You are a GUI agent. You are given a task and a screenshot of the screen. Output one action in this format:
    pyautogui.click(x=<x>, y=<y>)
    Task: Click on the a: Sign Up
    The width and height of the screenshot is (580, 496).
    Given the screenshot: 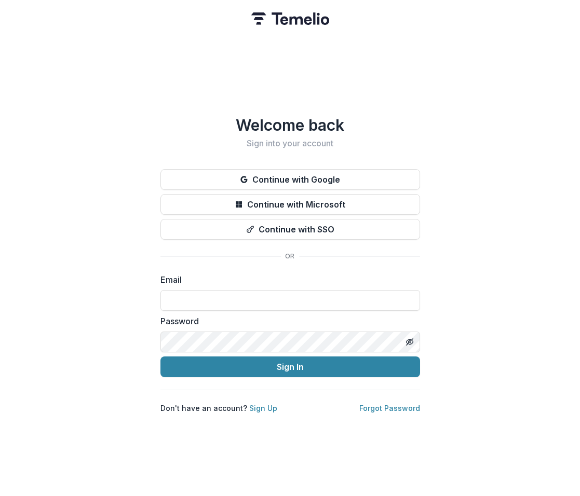 What is the action you would take?
    pyautogui.click(x=263, y=408)
    